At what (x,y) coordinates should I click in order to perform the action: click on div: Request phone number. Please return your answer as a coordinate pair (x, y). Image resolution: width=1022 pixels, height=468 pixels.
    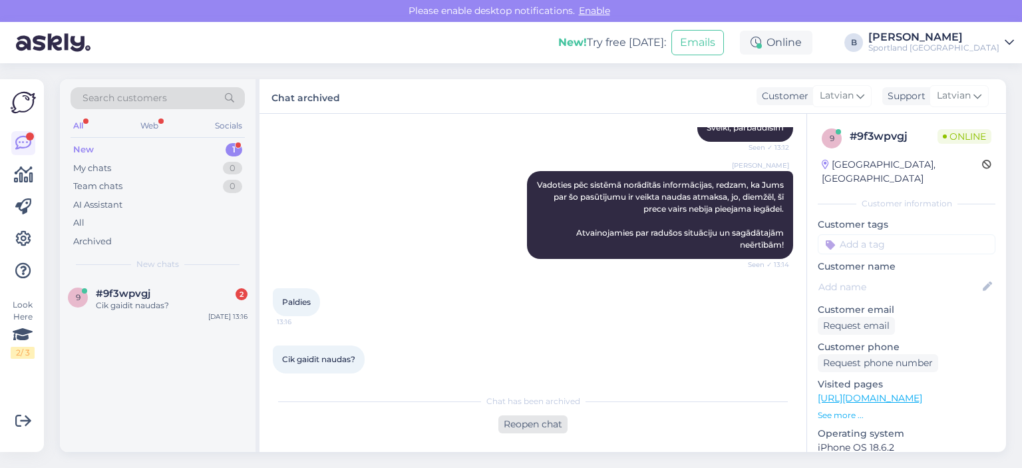
    Looking at the image, I should click on (878, 363).